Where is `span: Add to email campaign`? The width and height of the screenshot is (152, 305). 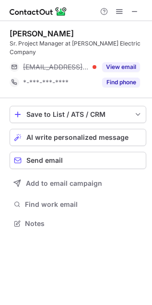
span: Add to email campaign is located at coordinates (64, 183).